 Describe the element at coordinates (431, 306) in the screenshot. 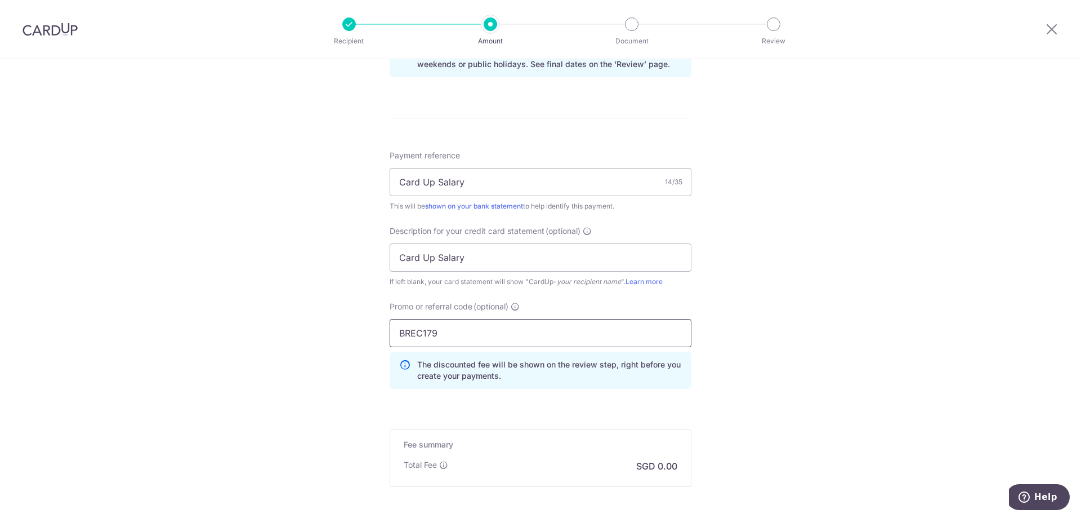

I see `span: Promo or referral code` at that location.